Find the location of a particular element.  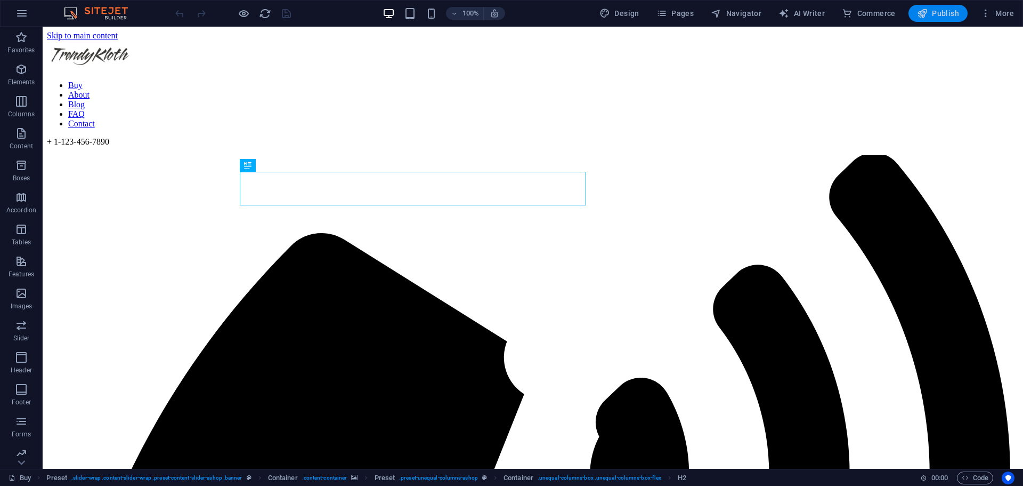

span: . preset-unequal-columns-ashop is located at coordinates (439, 478).